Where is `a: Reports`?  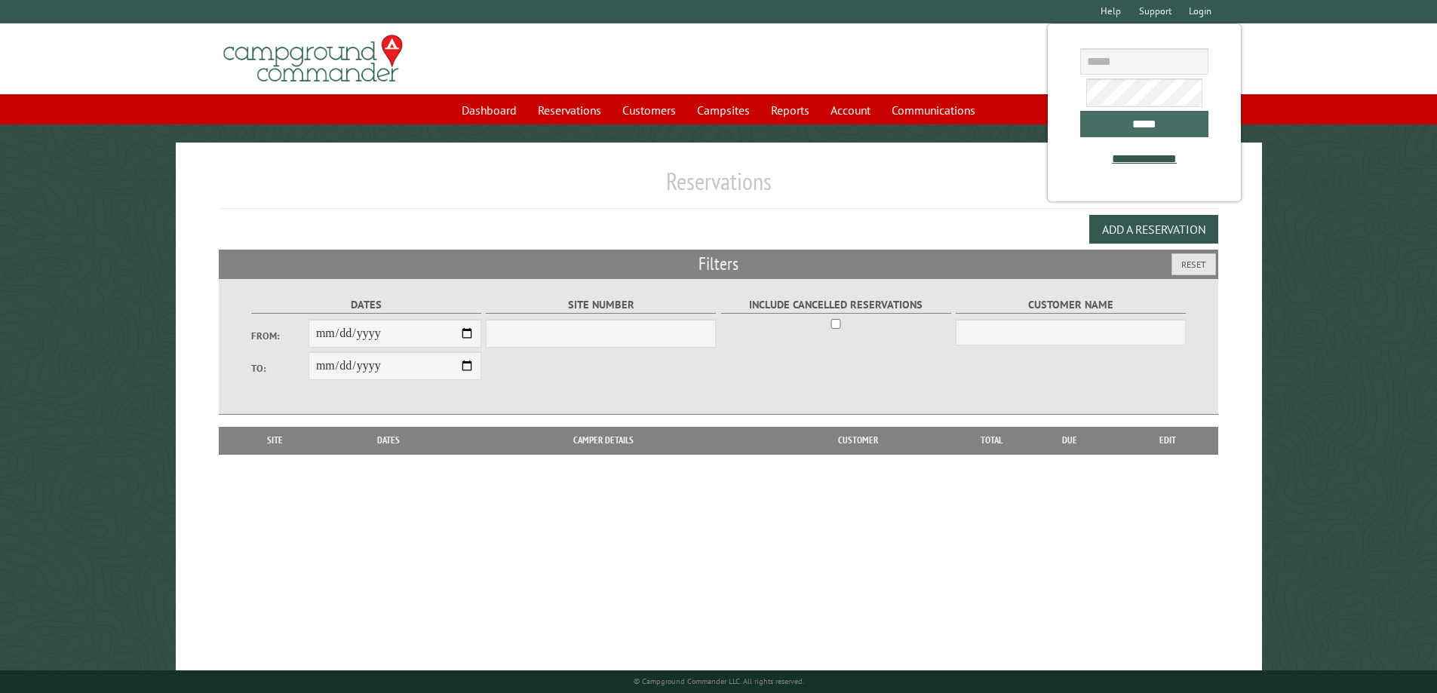
a: Reports is located at coordinates (790, 110).